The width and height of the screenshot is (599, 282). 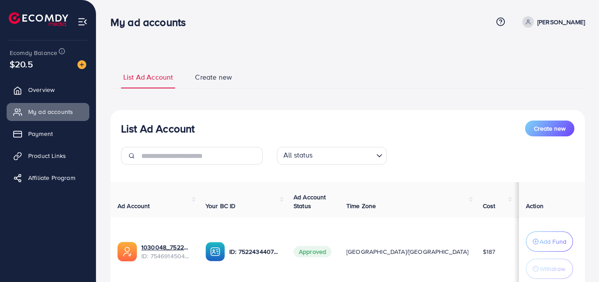 I want to click on span: My ad accounts, so click(x=51, y=112).